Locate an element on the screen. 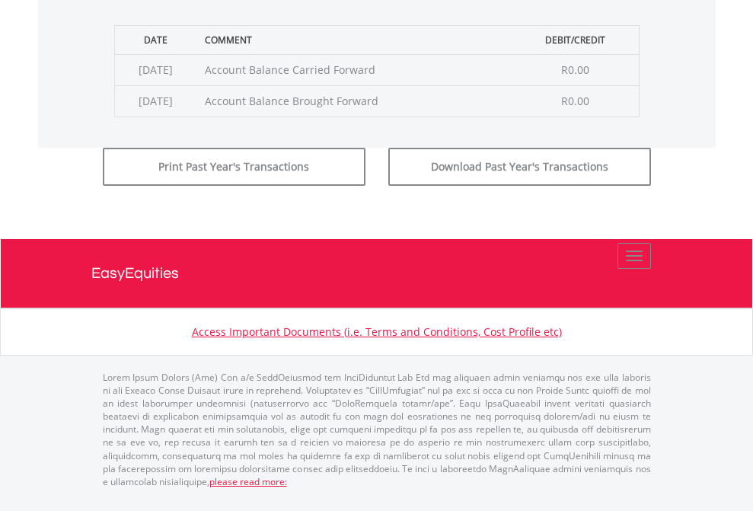  td: Account Balance Carried Forward is located at coordinates (355, 69).